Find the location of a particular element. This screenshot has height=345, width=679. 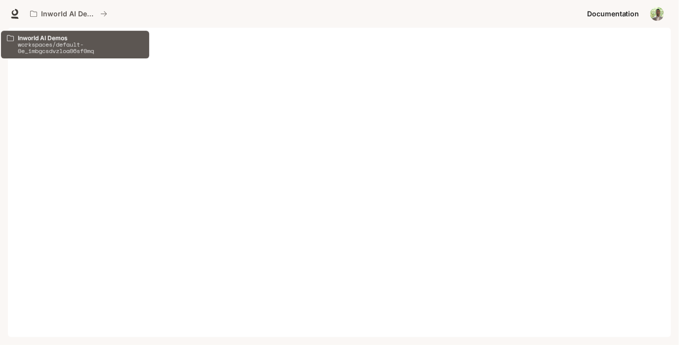

img: User avatar is located at coordinates (658, 14).